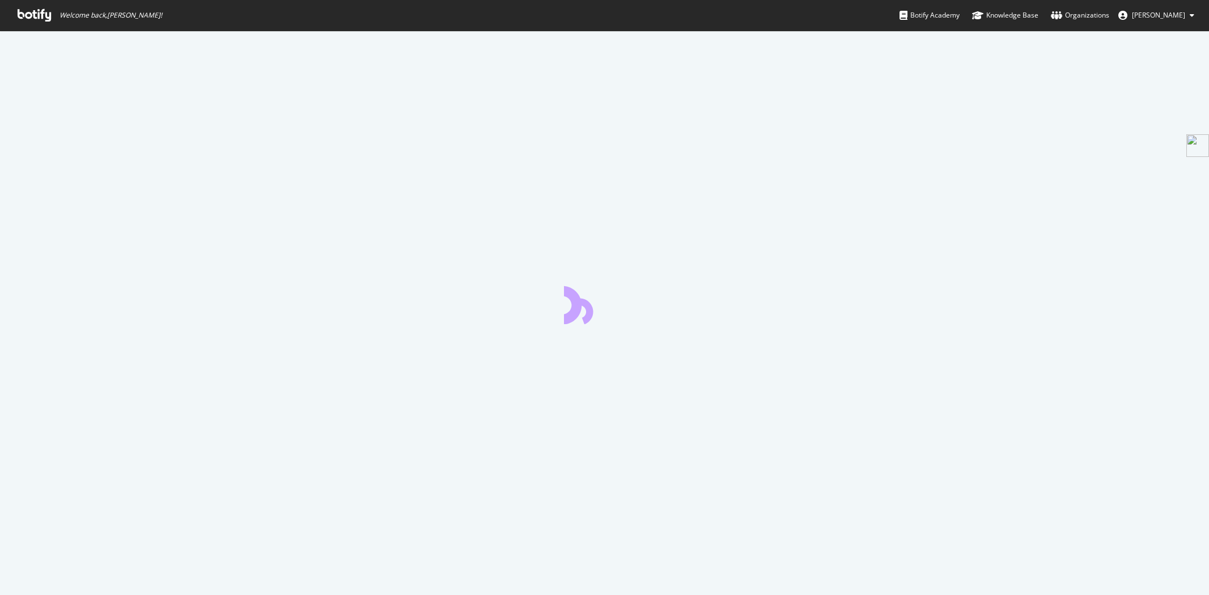 This screenshot has height=595, width=1209. What do you see at coordinates (1198, 146) in the screenshot?
I see `img: side-widget.svg` at bounding box center [1198, 146].